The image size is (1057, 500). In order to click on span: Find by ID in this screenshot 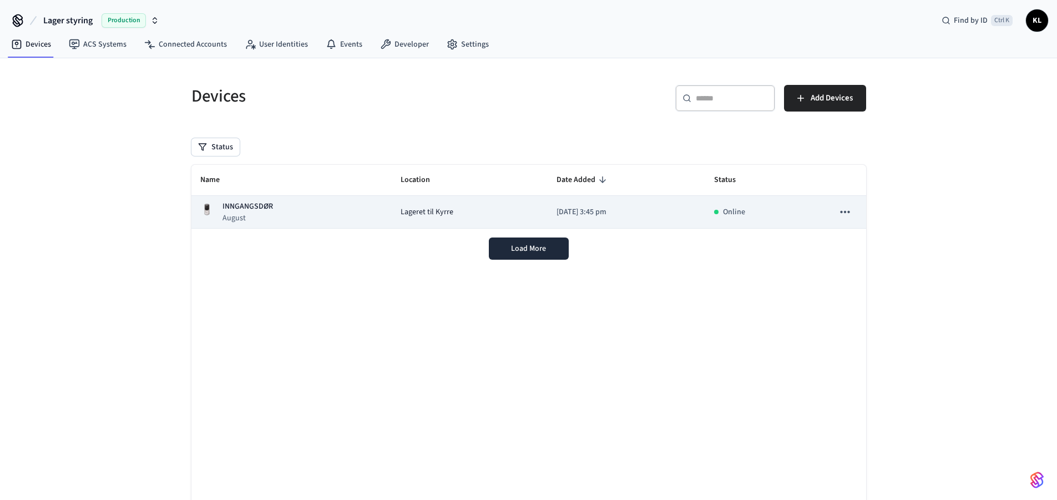, I will do `click(971, 21)`.